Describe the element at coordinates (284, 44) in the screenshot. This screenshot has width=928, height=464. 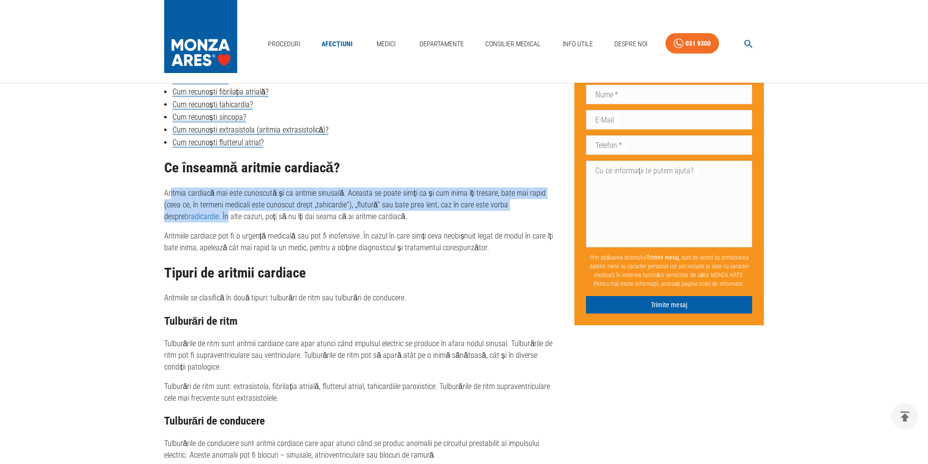
I see `a: Proceduri` at that location.